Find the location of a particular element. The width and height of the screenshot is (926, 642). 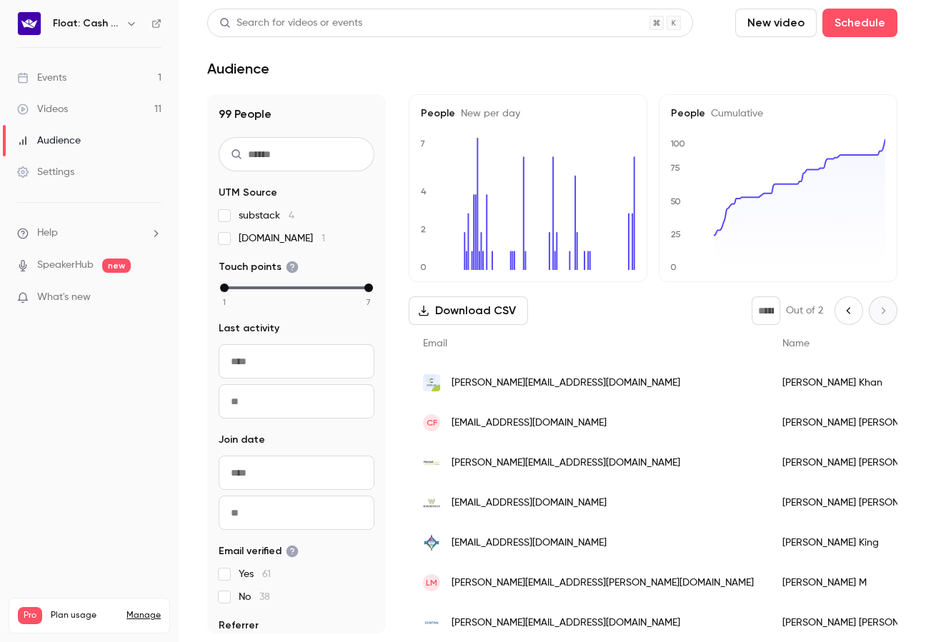

span: Email verified is located at coordinates (259, 551).